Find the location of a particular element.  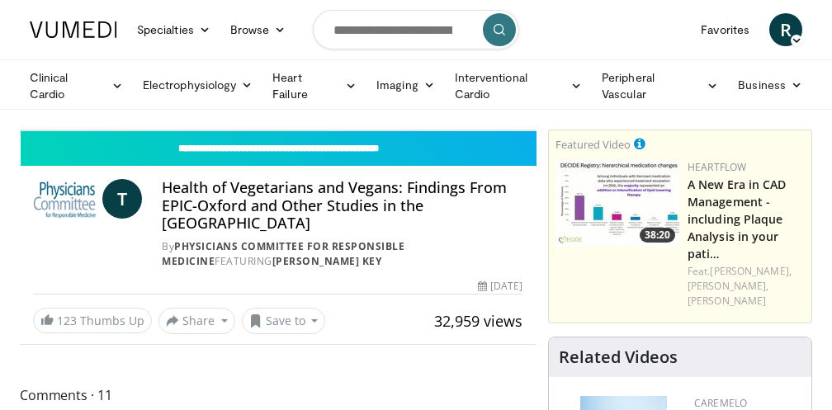

h4: Related Videos is located at coordinates (618, 357).